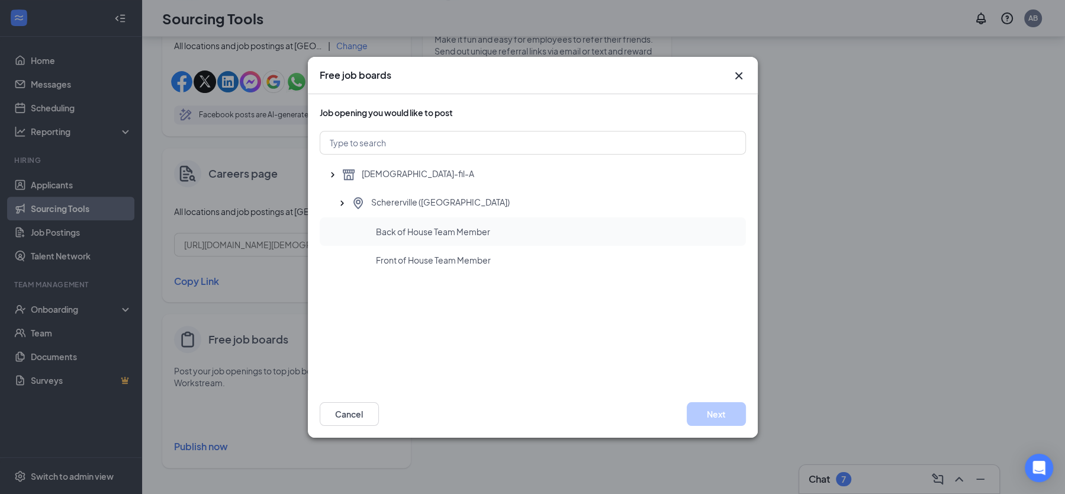 Image resolution: width=1065 pixels, height=494 pixels. What do you see at coordinates (349, 175) in the screenshot?
I see `svg: Shop` at bounding box center [349, 175].